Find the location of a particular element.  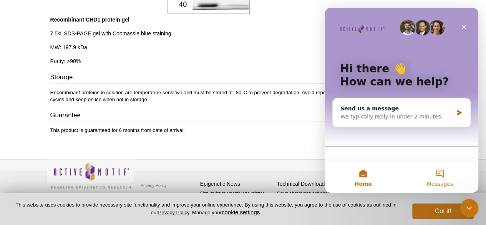

p: Sign up for our monthly newsletter highlighting recent publications in the field of epigenetics. is located at coordinates (237, 203).